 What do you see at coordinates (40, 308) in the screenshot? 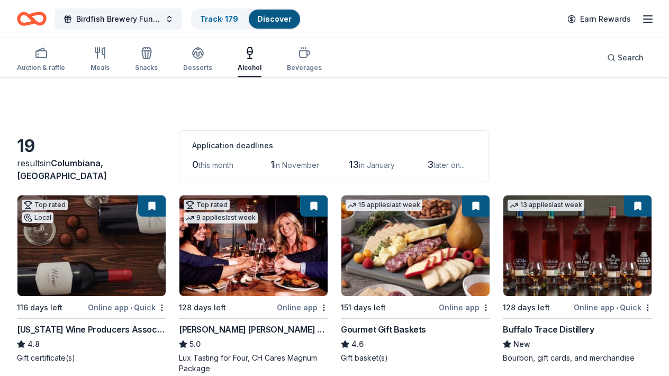
I see `div: 116 days left` at bounding box center [40, 308].